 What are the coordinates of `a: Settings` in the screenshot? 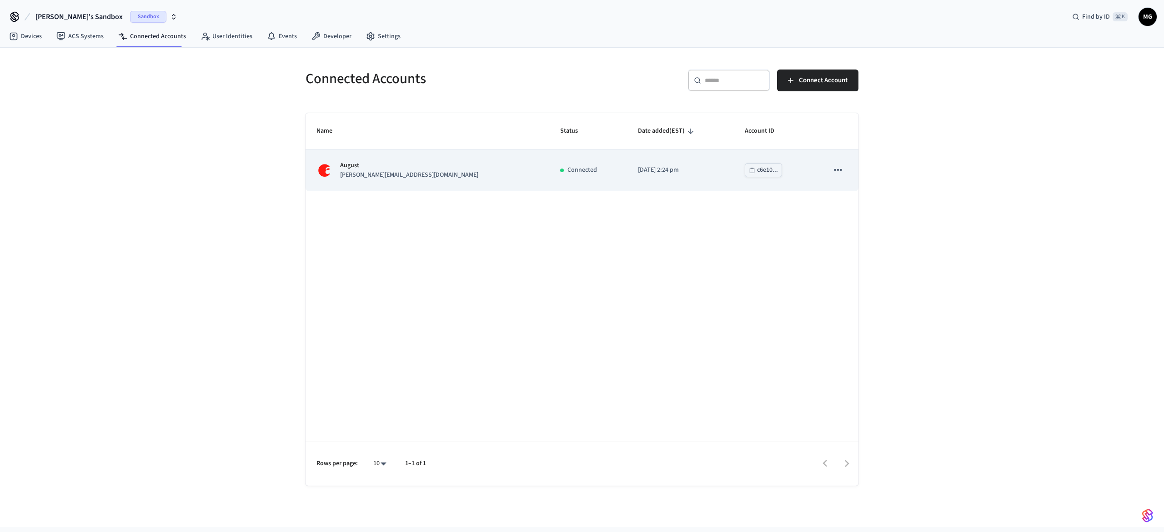 It's located at (383, 36).